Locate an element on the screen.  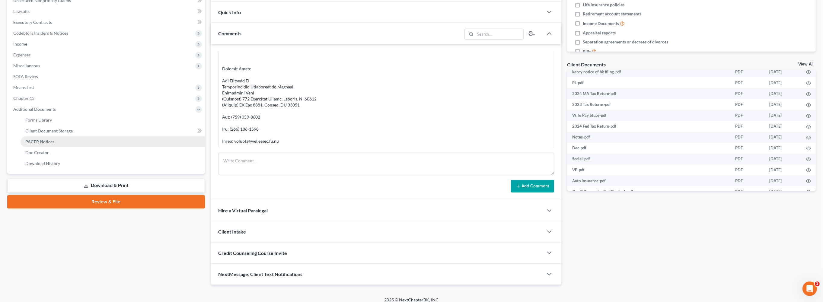
input: Search... is located at coordinates (499, 34).